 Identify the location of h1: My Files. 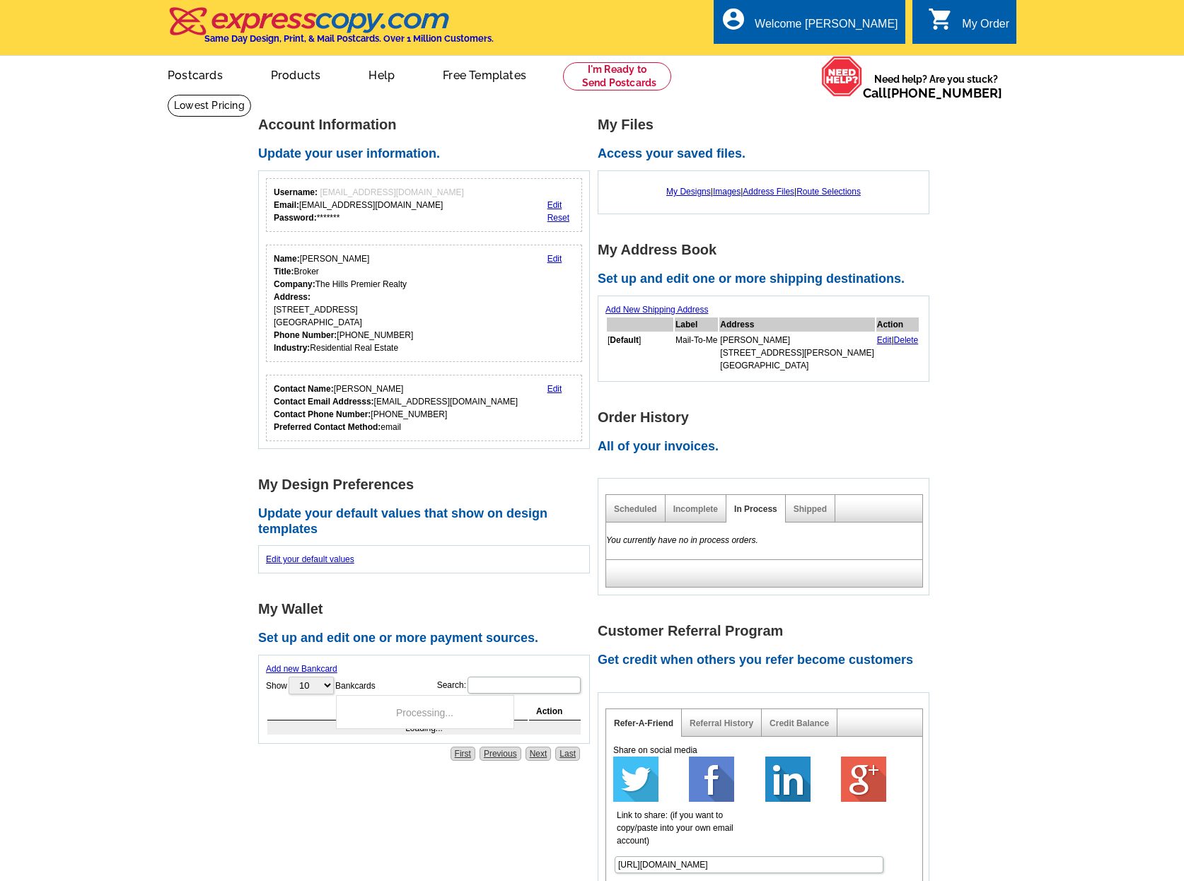
(767, 124).